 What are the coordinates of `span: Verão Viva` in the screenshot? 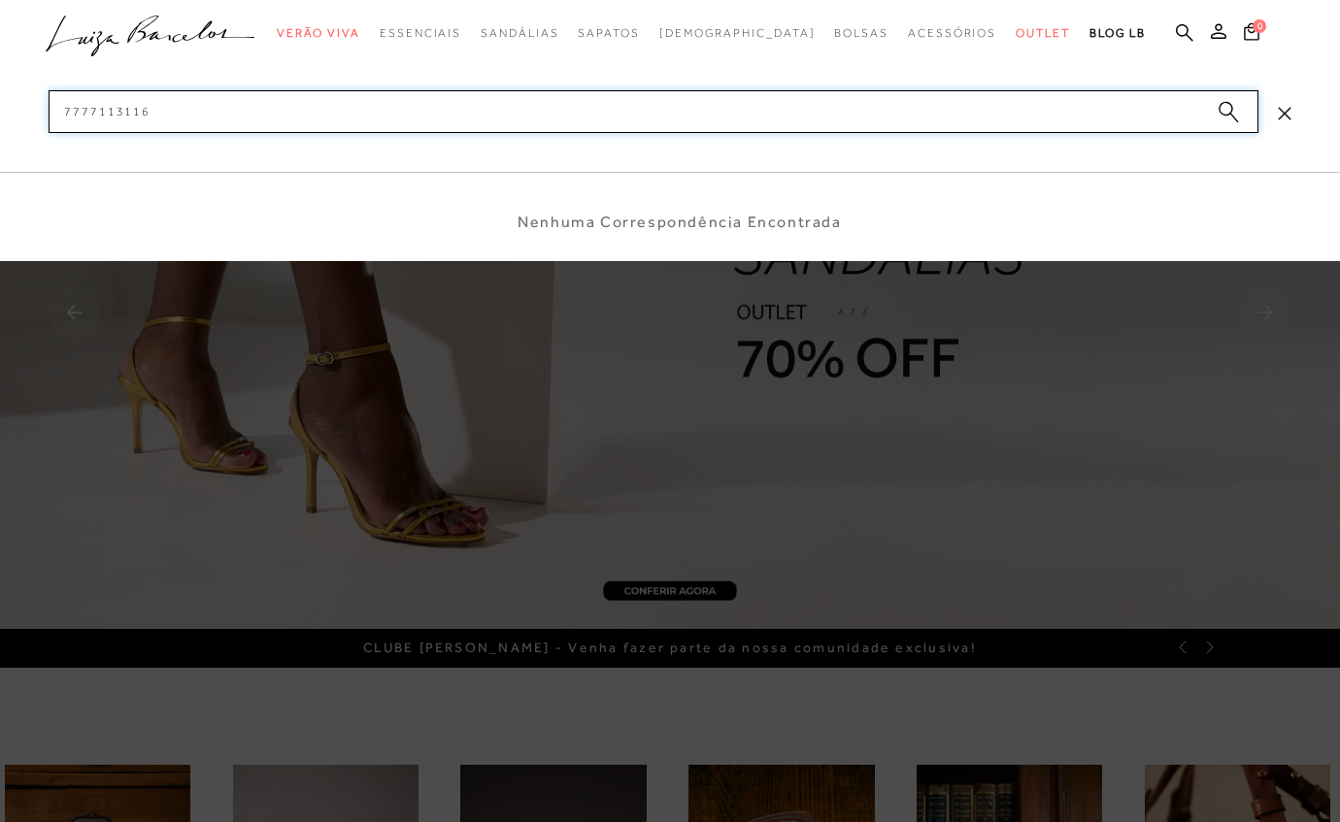 It's located at (319, 33).